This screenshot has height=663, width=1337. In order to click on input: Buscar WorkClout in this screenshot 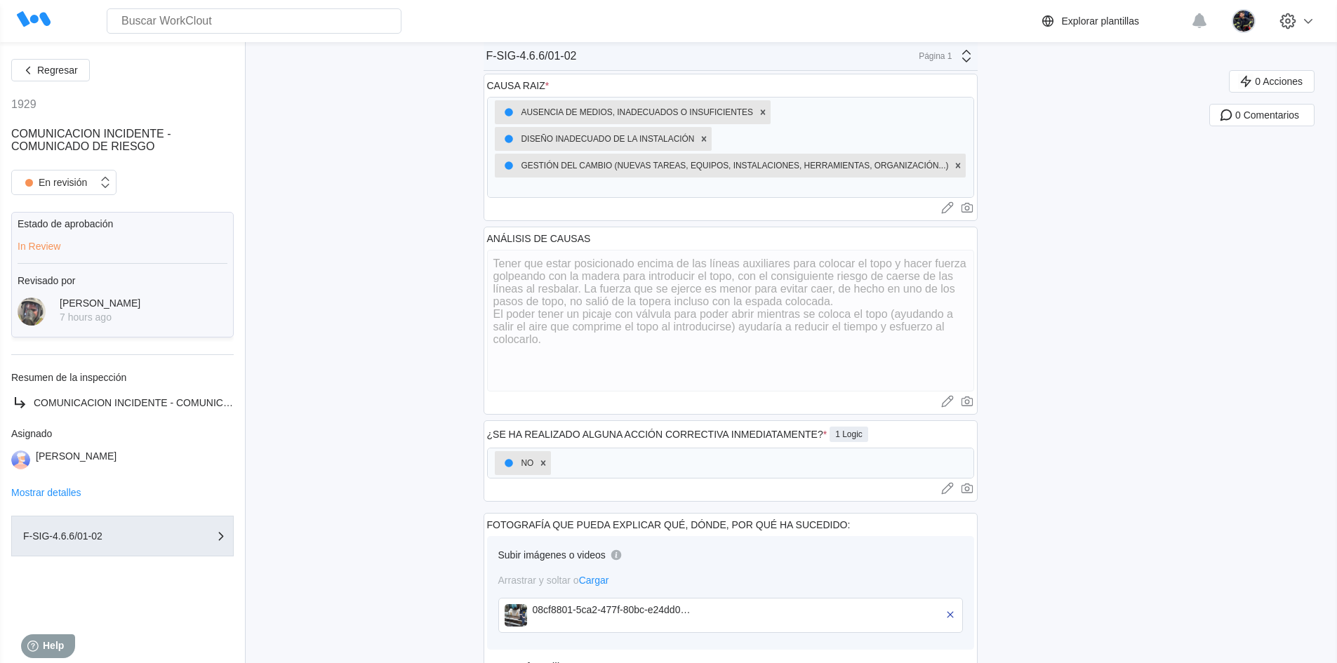, I will do `click(254, 21)`.